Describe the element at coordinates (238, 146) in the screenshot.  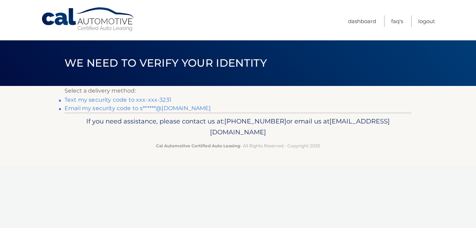
I see `p: - All Rights Reserved - Copyright 2025` at that location.